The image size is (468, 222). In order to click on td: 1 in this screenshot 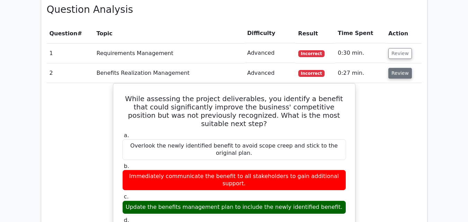, I will do `click(70, 53)`.